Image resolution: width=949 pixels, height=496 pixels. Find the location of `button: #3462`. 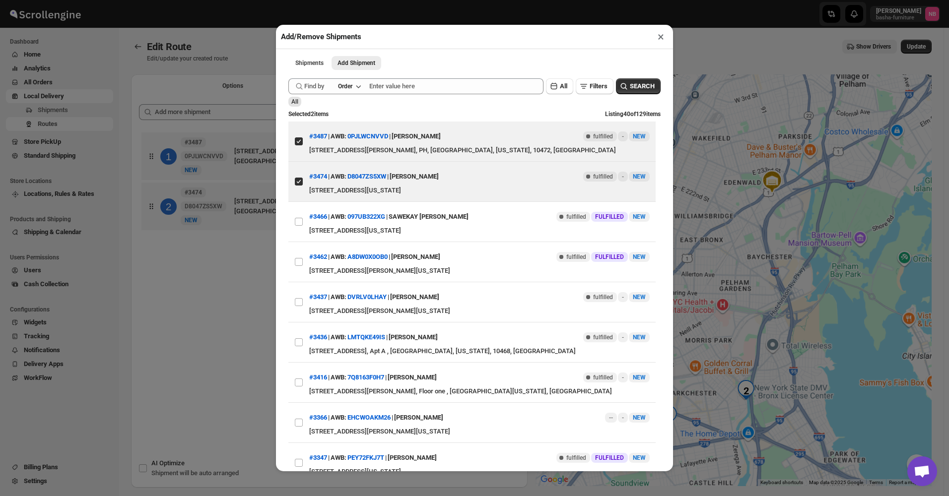

button: #3462 is located at coordinates (318, 257).